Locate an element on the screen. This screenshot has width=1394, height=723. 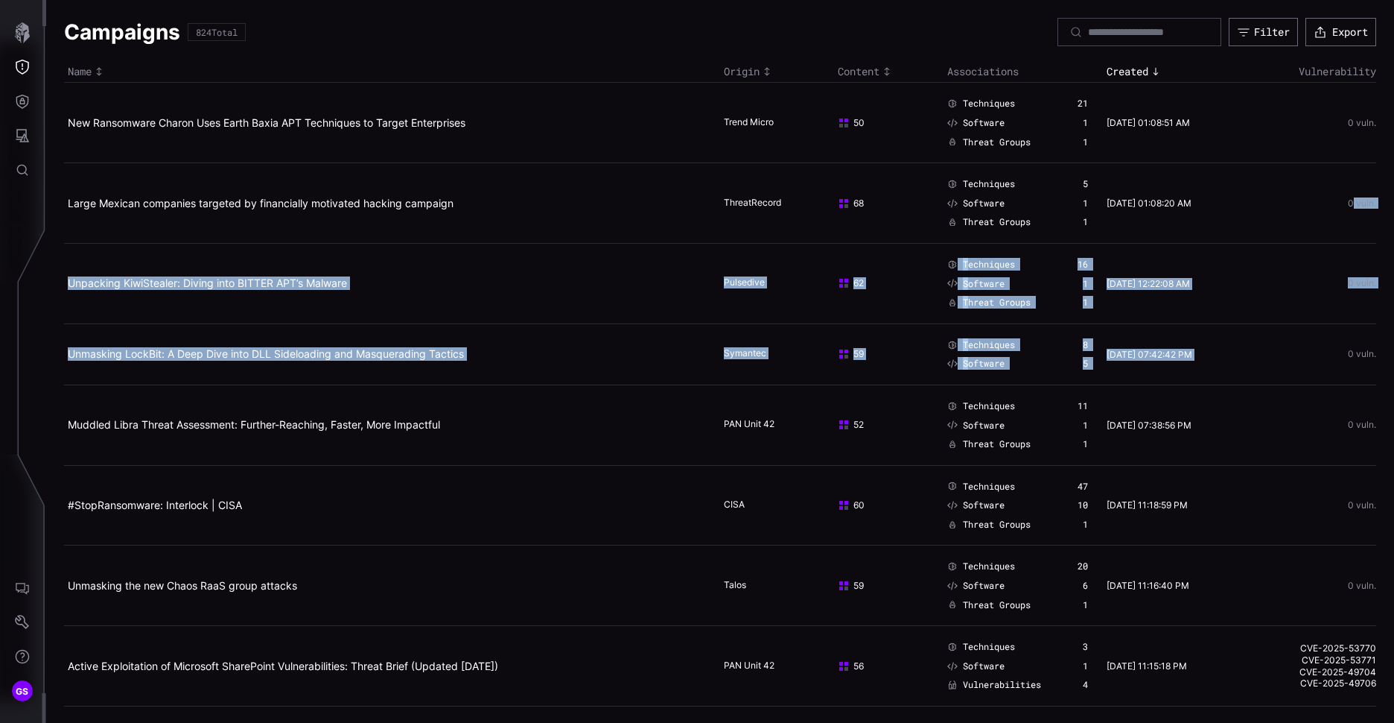
button: GS is located at coordinates (22, 691).